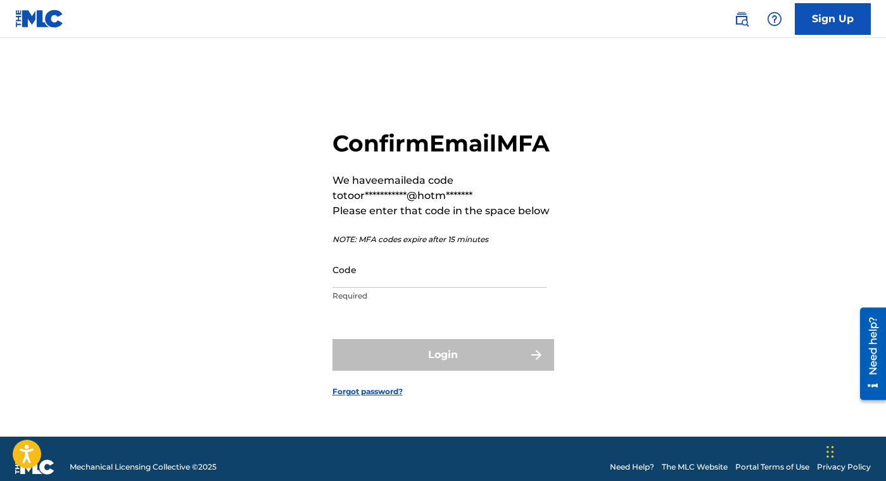  What do you see at coordinates (774, 19) in the screenshot?
I see `img: help` at bounding box center [774, 19].